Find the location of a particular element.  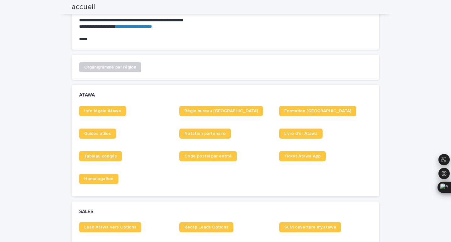

span: Guides utiles is located at coordinates (97, 134).